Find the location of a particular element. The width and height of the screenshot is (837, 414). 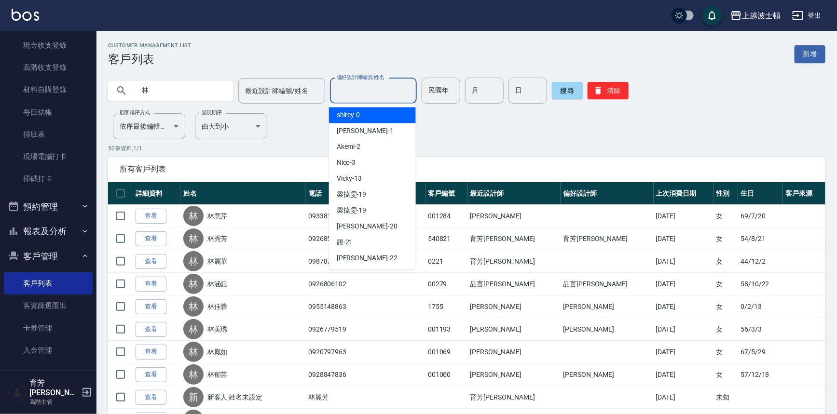

a: 林秀芳 is located at coordinates (218, 239).